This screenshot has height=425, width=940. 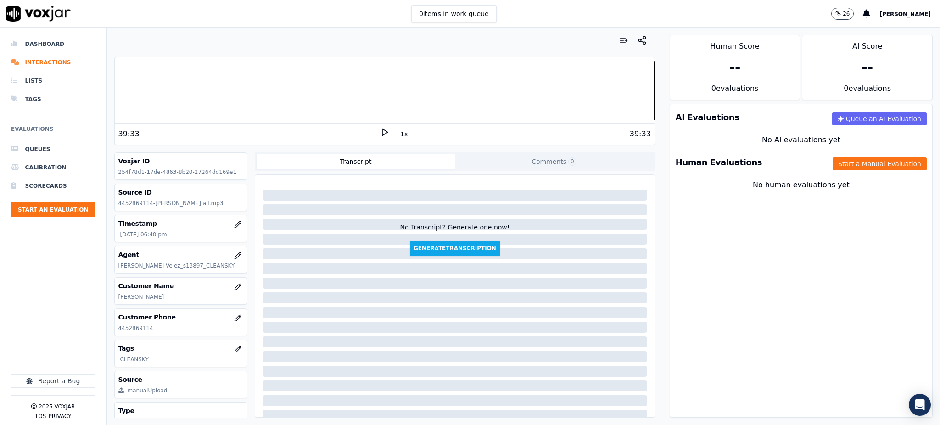 What do you see at coordinates (56, 406) in the screenshot?
I see `p: 2025 Voxjar` at bounding box center [56, 406].